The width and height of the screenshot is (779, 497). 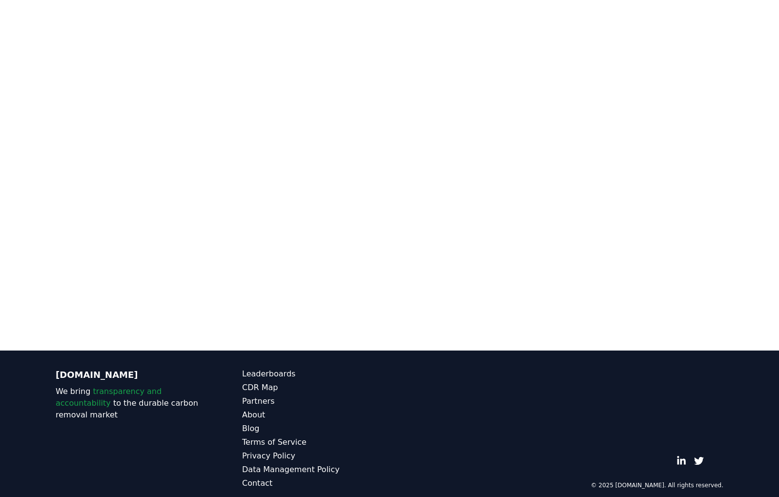 I want to click on span: transparency and accountability, so click(x=108, y=397).